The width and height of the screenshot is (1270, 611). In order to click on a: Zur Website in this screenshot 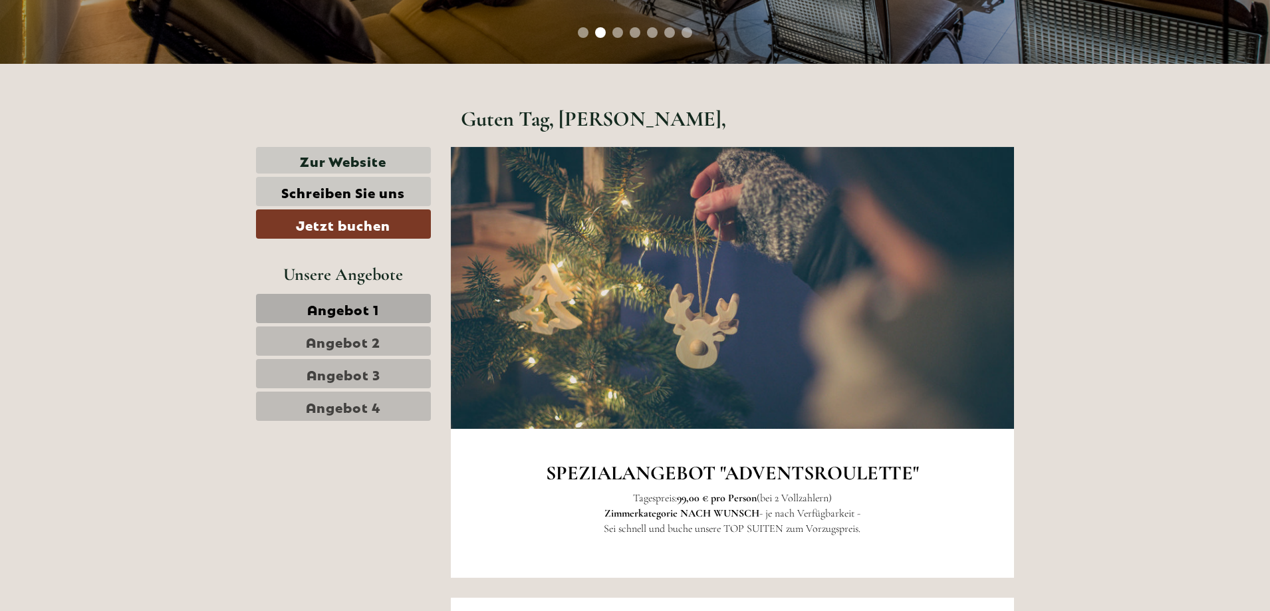, I will do `click(343, 160)`.